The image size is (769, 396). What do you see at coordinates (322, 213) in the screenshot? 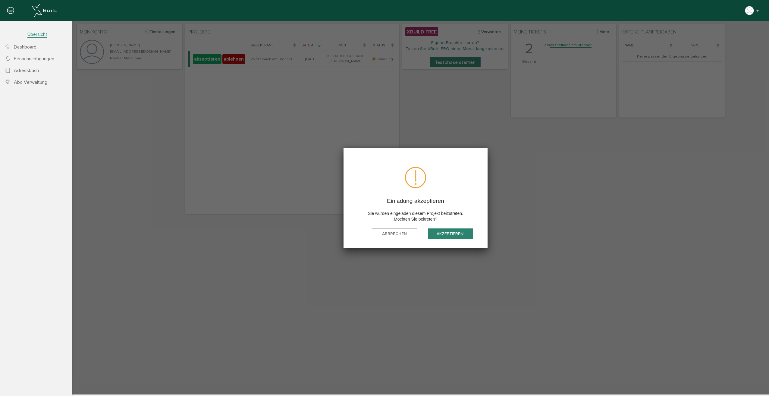
I see `button: Abbrechen` at bounding box center [322, 213].